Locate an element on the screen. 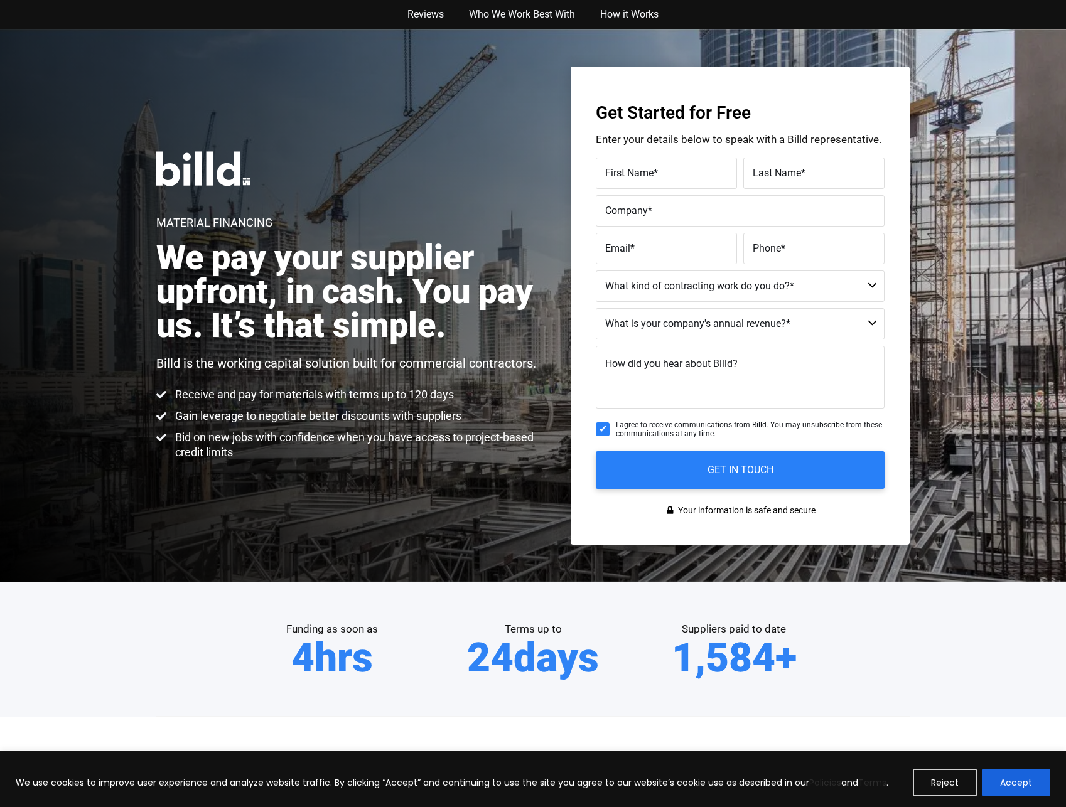 The image size is (1066, 807). button: Accept is located at coordinates (1016, 783).